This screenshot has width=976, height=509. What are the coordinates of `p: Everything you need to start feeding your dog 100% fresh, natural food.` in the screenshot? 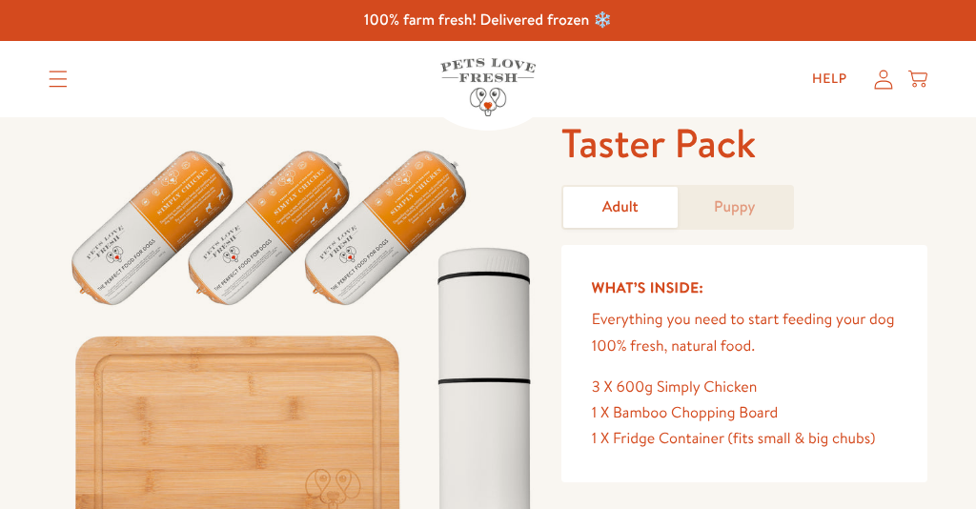 It's located at (744, 333).